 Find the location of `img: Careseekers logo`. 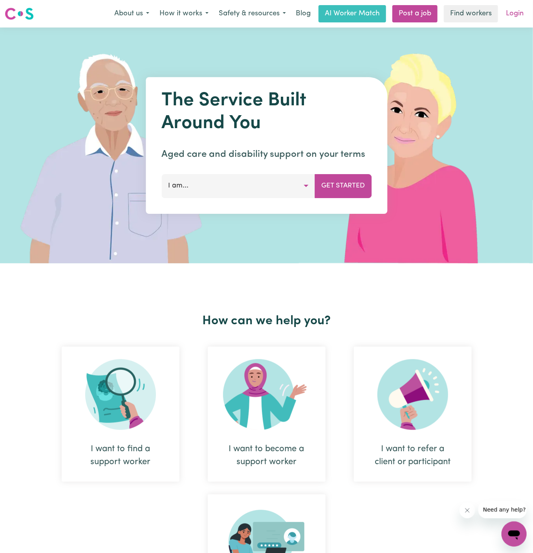

img: Careseekers logo is located at coordinates (19, 14).